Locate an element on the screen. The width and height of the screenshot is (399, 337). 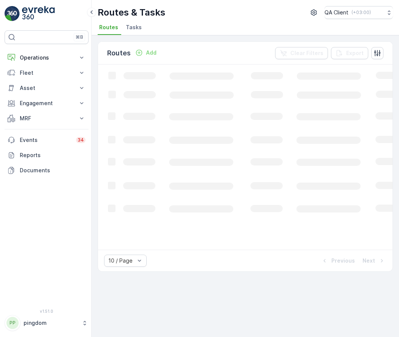
p: 34 is located at coordinates (81, 140).